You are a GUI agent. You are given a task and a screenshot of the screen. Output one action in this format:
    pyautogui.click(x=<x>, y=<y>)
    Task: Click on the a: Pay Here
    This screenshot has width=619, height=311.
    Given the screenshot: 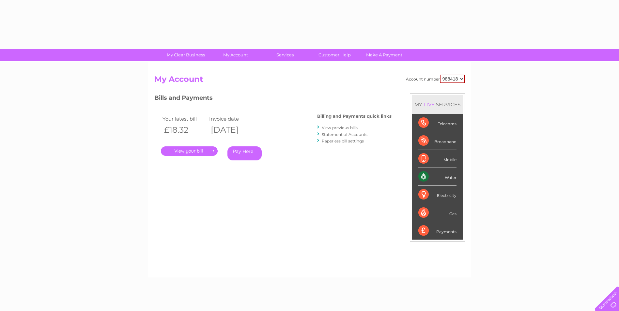 What is the action you would take?
    pyautogui.click(x=244, y=153)
    